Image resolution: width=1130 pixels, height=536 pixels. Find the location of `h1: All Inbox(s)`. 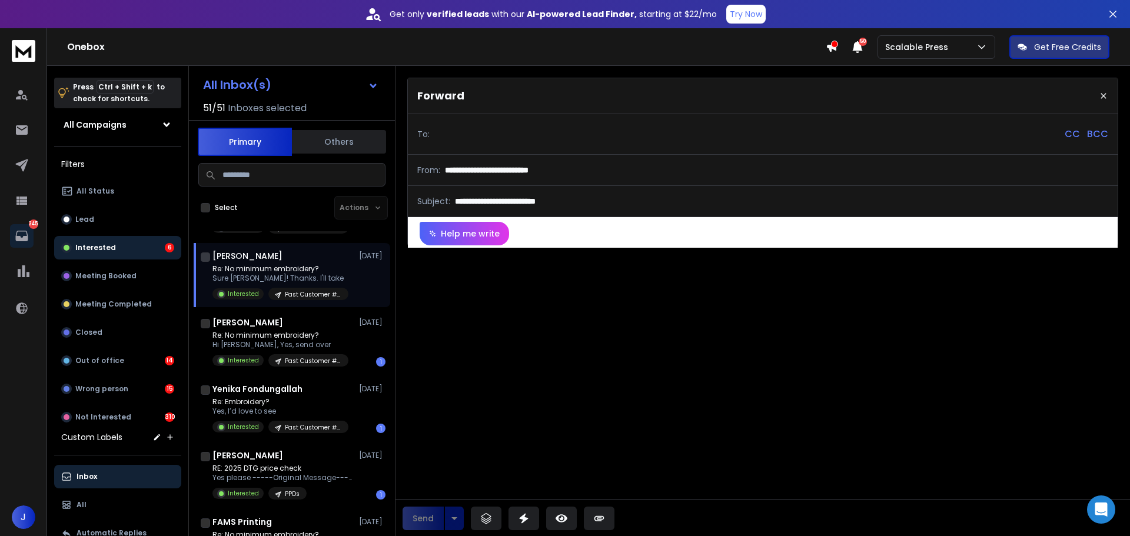

h1: All Inbox(s) is located at coordinates (237, 85).